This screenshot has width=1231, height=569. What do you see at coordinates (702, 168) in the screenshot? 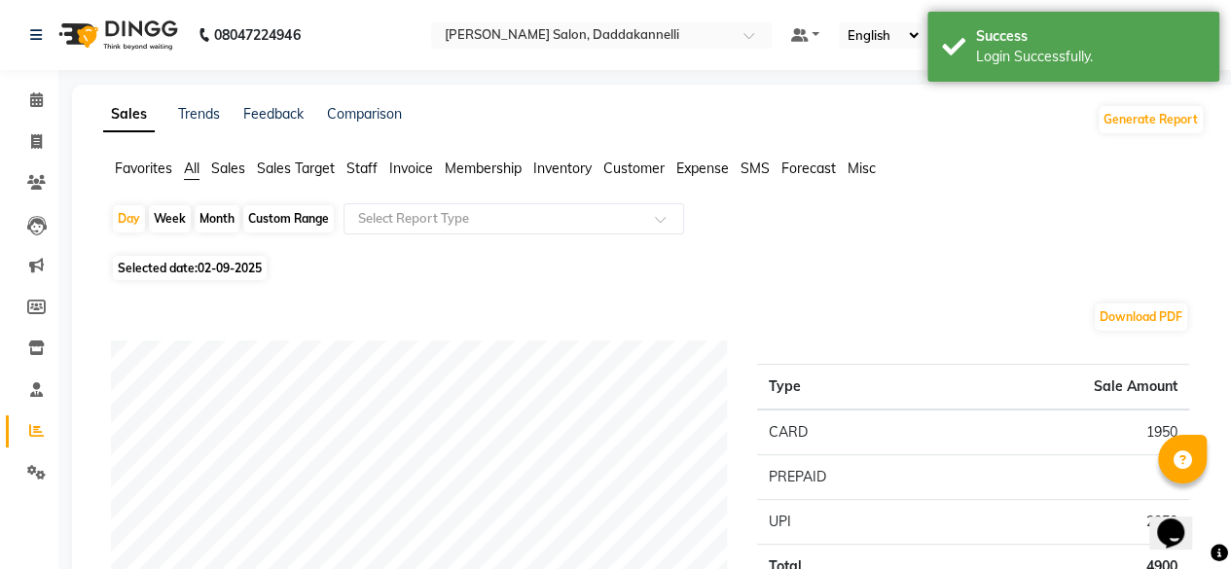
I see `span: Expense` at bounding box center [702, 168].